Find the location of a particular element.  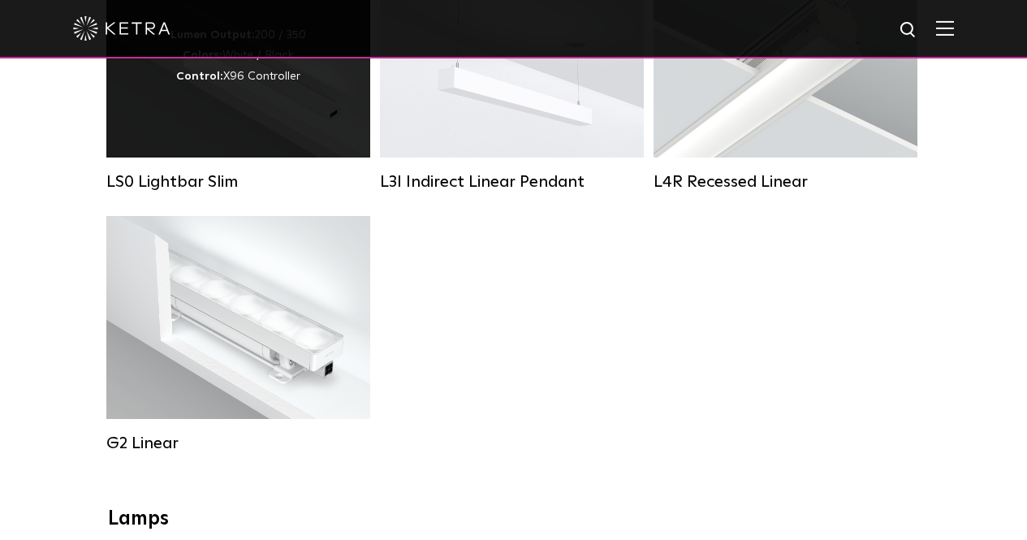

img: ketra-logo-2019-white is located at coordinates (122, 28).